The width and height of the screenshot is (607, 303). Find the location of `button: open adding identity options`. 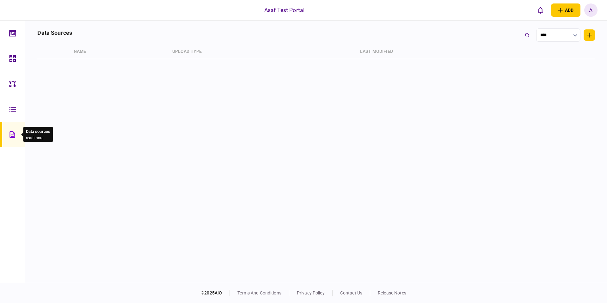

button: open adding identity options is located at coordinates (566, 10).